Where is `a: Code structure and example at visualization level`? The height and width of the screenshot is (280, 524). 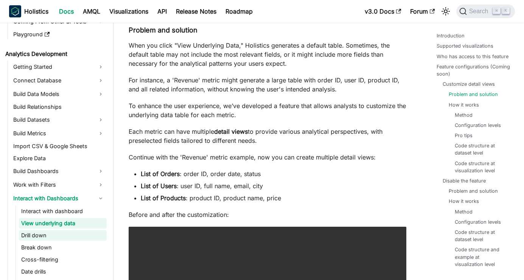 a: Code structure and example at visualization level is located at coordinates (479, 257).